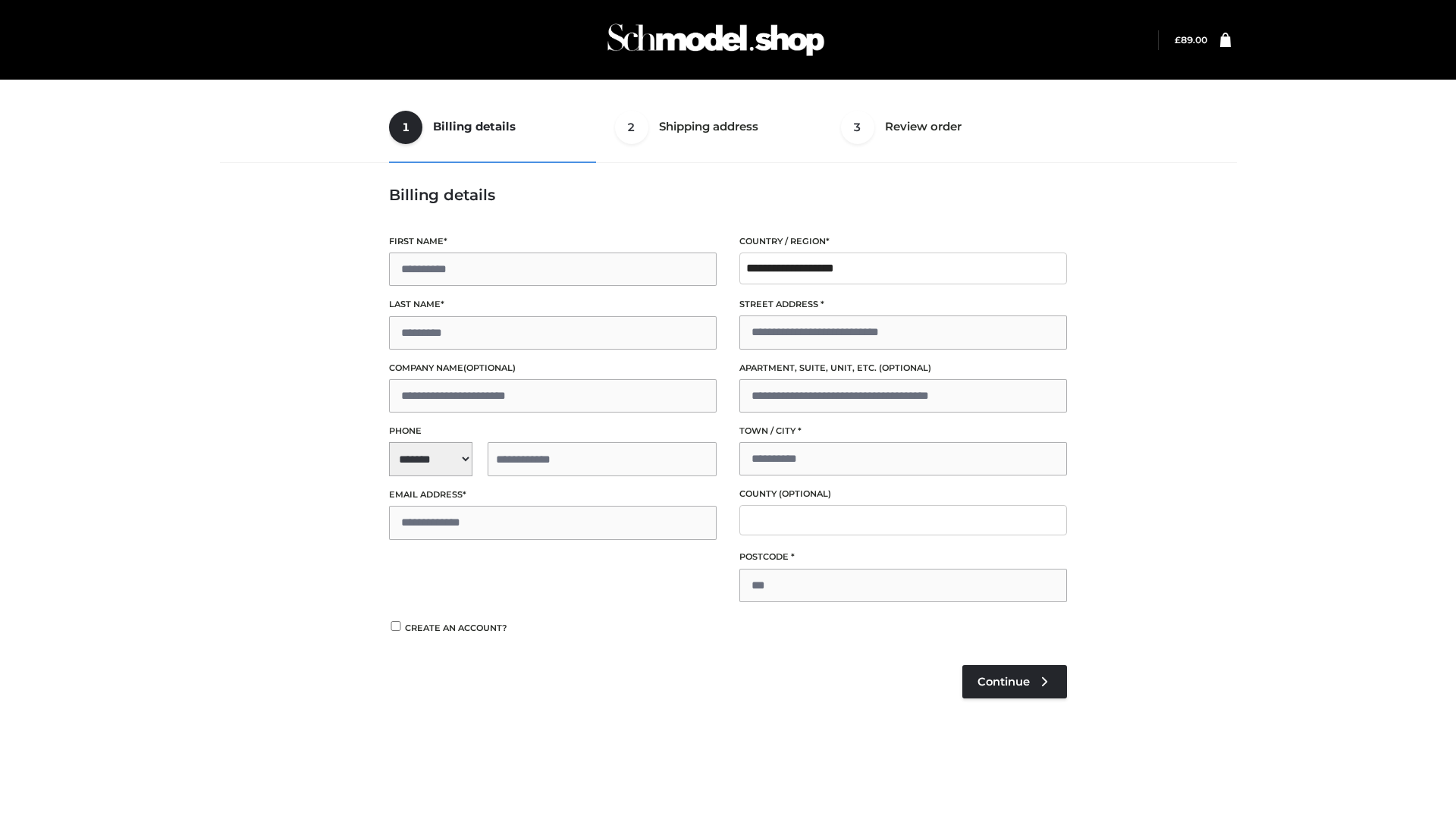 This screenshot has height=819, width=1456. I want to click on label: Company name, so click(553, 368).